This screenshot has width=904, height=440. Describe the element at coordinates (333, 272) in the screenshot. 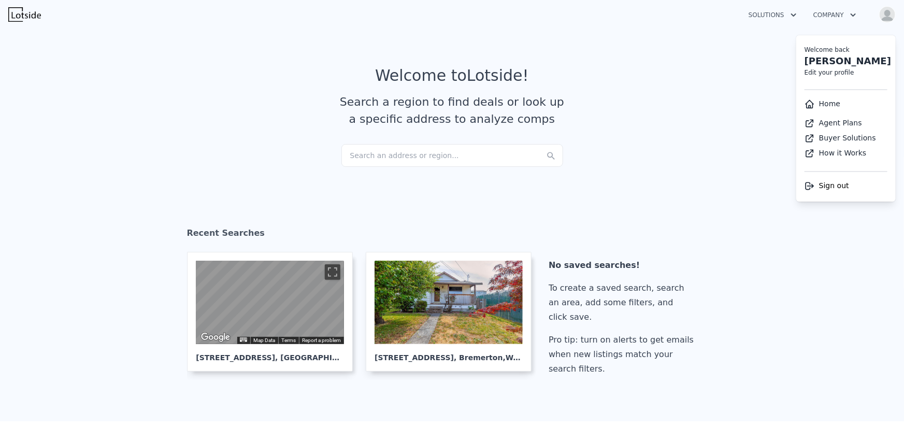

I see `button: Toggle fullscreen view` at that location.